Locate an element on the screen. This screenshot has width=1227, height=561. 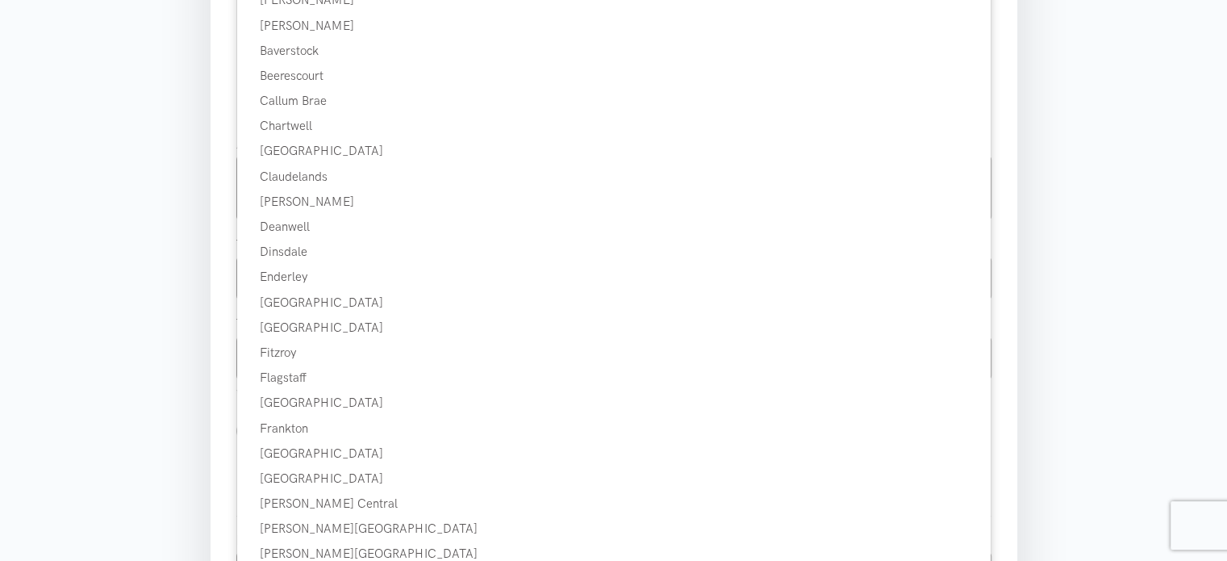
div: Flagstaff is located at coordinates (614, 378).